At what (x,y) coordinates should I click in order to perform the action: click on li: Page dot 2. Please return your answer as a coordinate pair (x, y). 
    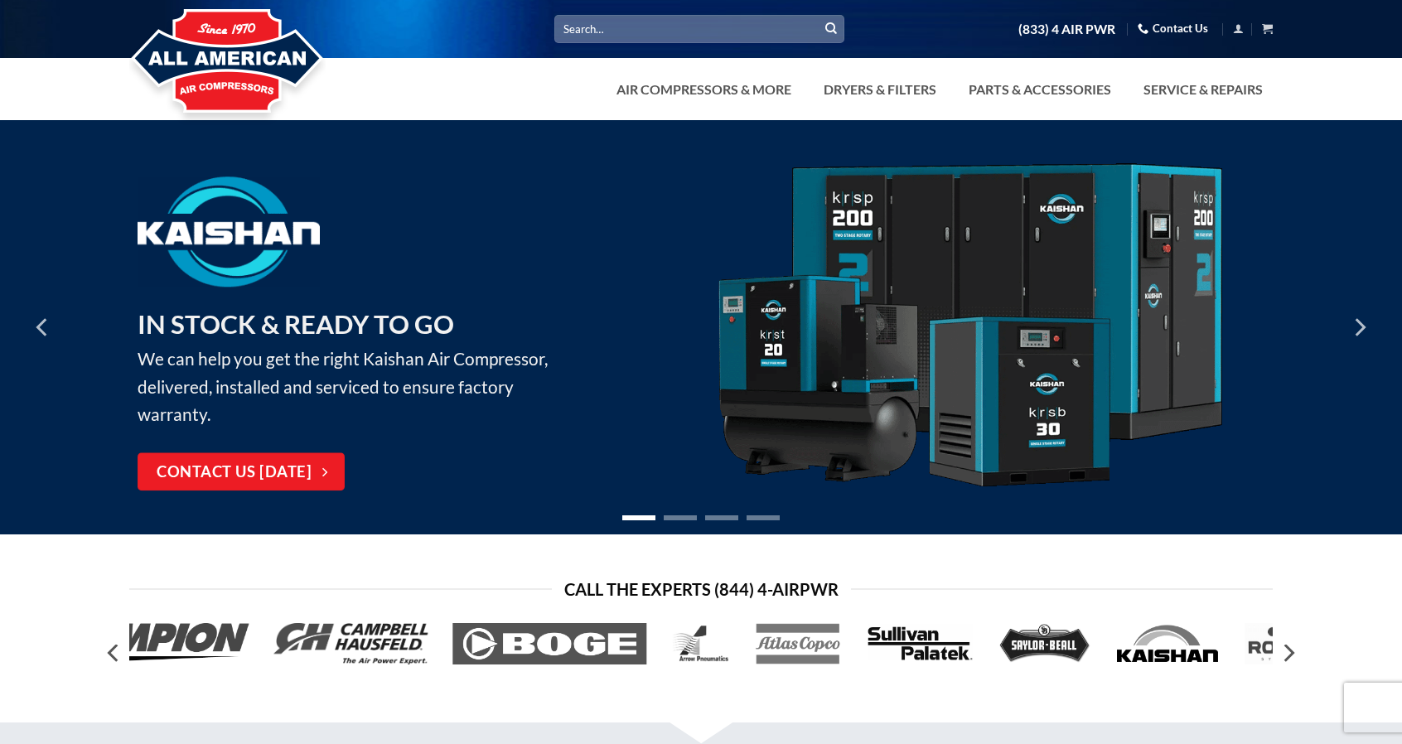
    Looking at the image, I should click on (680, 518).